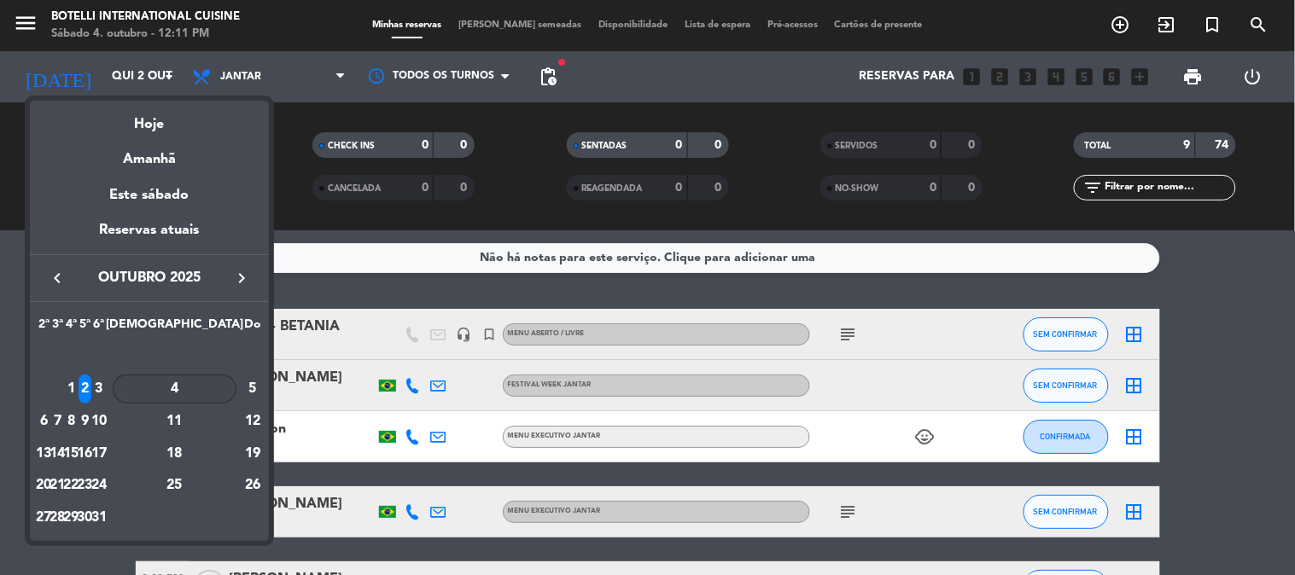 This screenshot has height=575, width=1295. I want to click on div: 16, so click(84, 454).